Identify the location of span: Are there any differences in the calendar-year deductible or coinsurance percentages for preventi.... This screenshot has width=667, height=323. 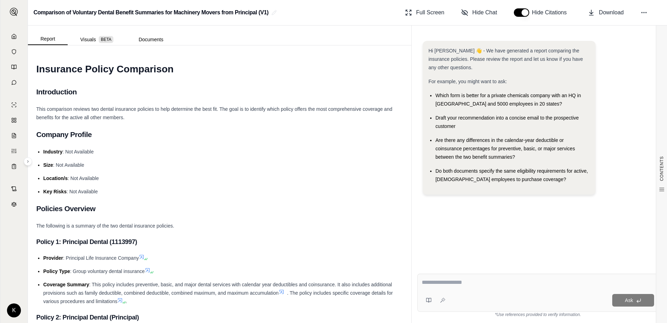
(505, 148).